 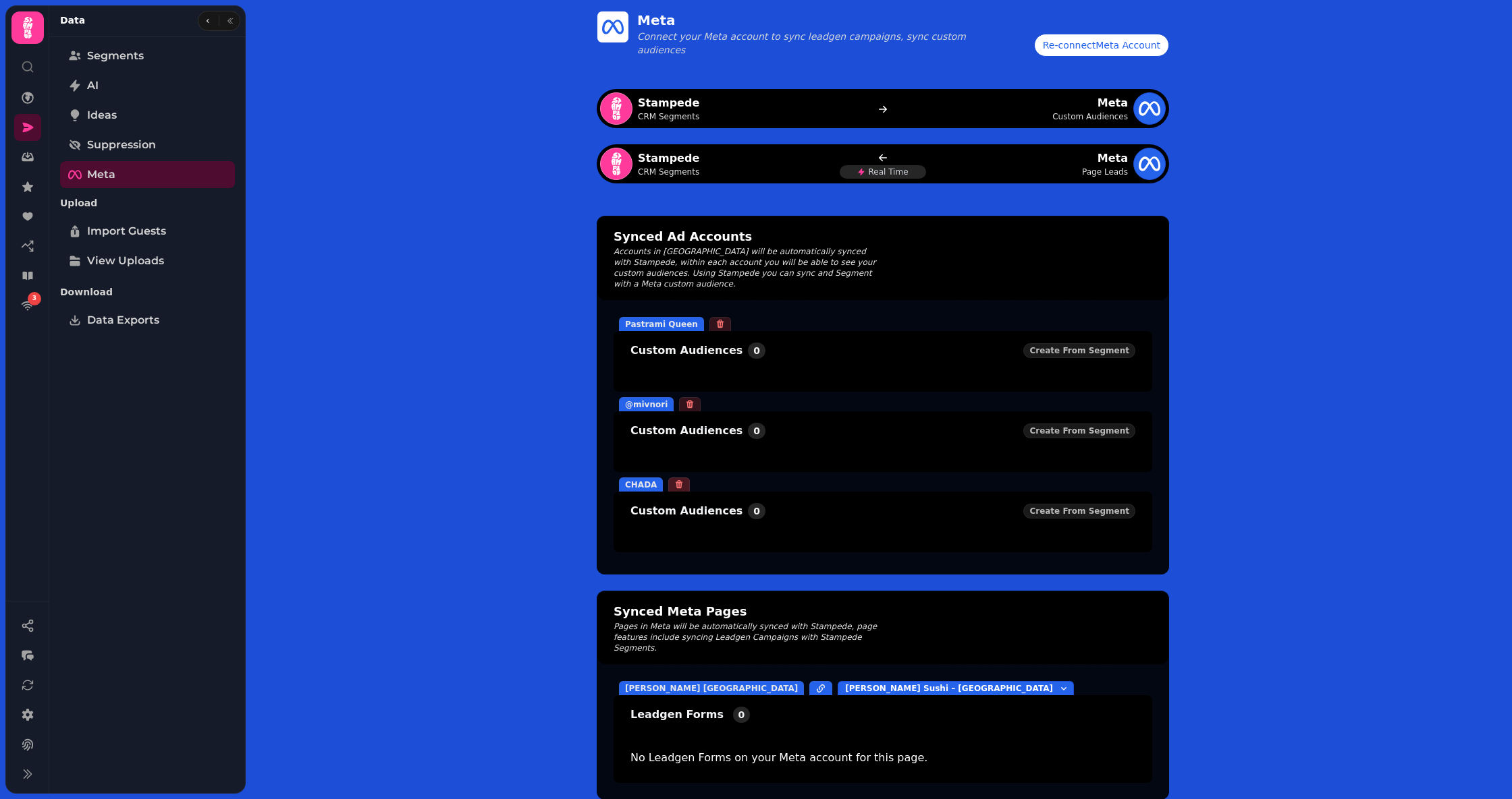 I want to click on a: AI, so click(x=148, y=86).